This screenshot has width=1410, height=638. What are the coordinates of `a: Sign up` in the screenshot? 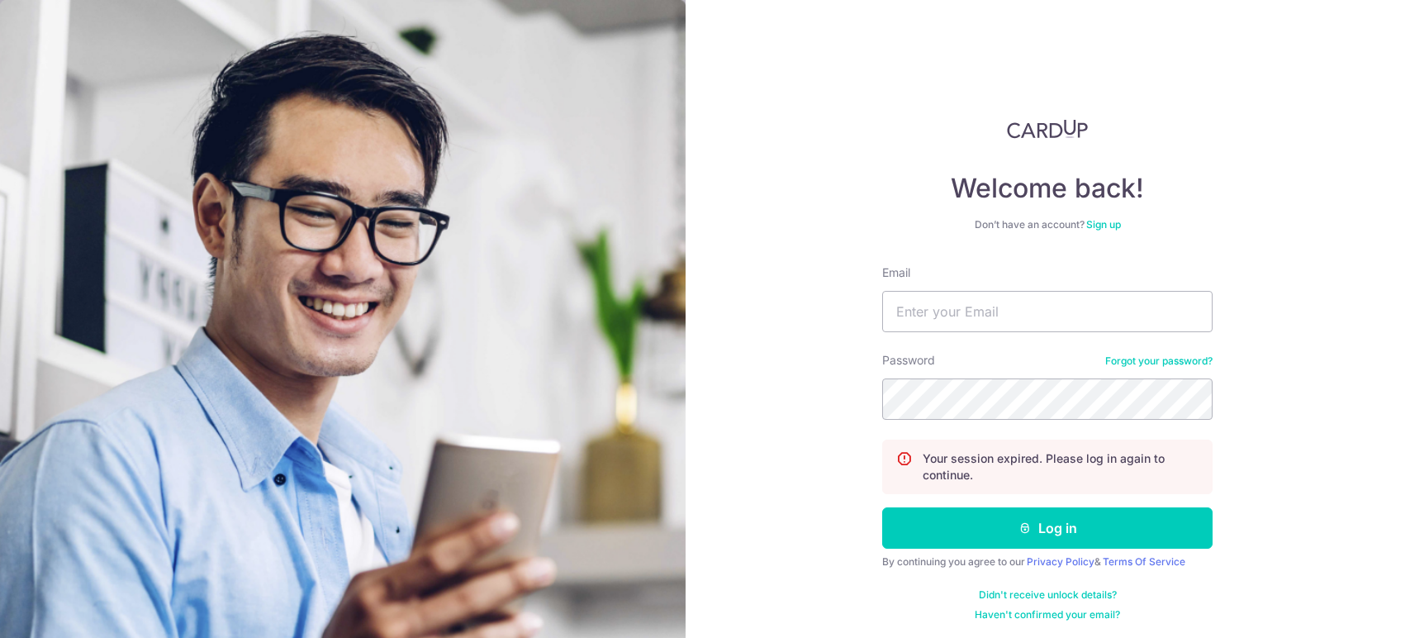 It's located at (1104, 224).